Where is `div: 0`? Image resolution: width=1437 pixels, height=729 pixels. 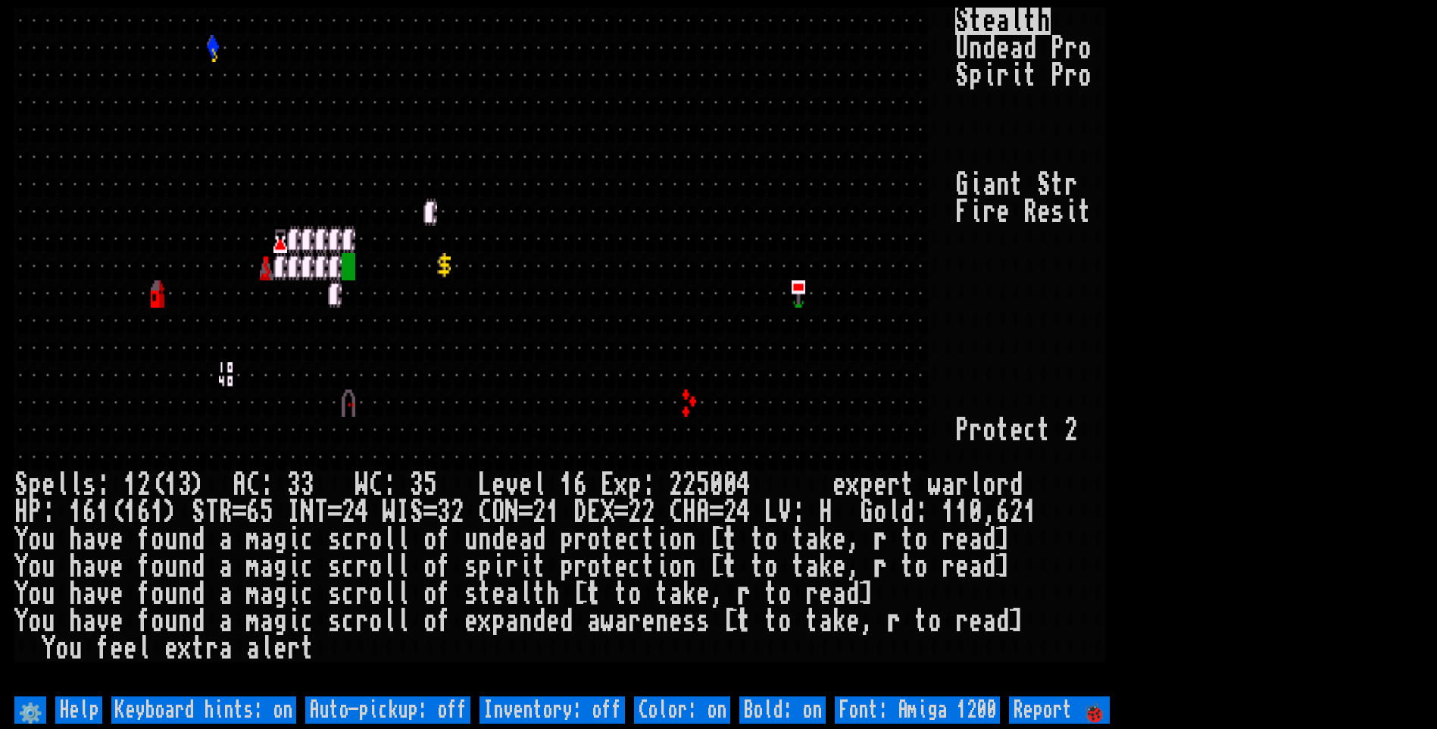 div: 0 is located at coordinates (730, 485).